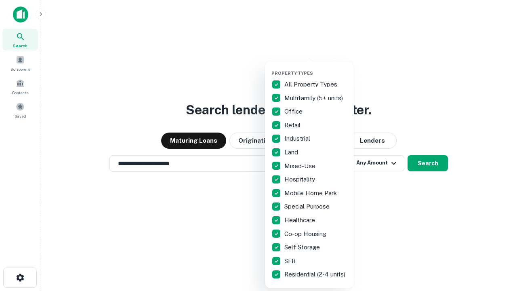 This screenshot has width=517, height=291. I want to click on p: Mixed-Use, so click(300, 166).